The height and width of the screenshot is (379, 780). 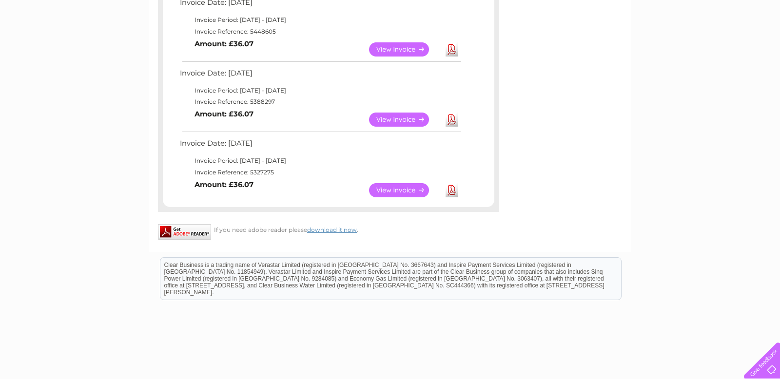 I want to click on span: 0333 014 3131, so click(x=630, y=11).